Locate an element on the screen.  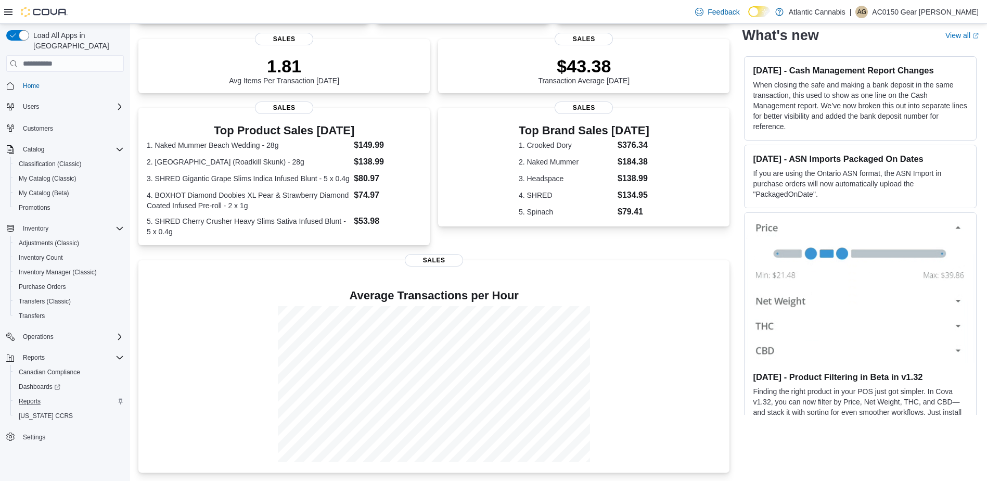
span: Feedback is located at coordinates (723, 12).